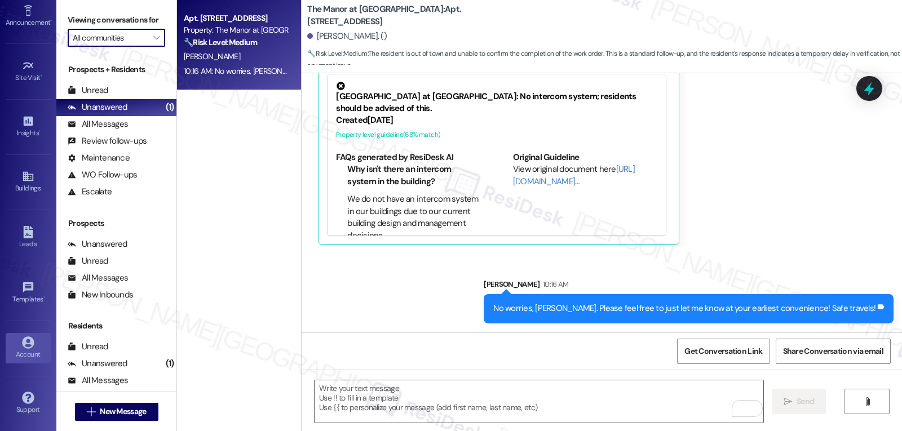 Image resolution: width=902 pixels, height=431 pixels. I want to click on b: Original Guideline, so click(547, 157).